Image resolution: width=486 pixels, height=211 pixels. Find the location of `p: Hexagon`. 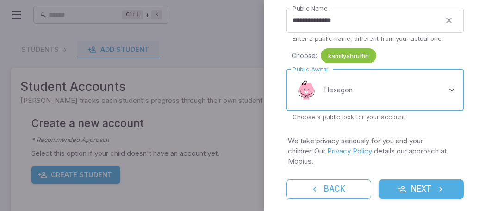

p: Hexagon is located at coordinates (339, 90).